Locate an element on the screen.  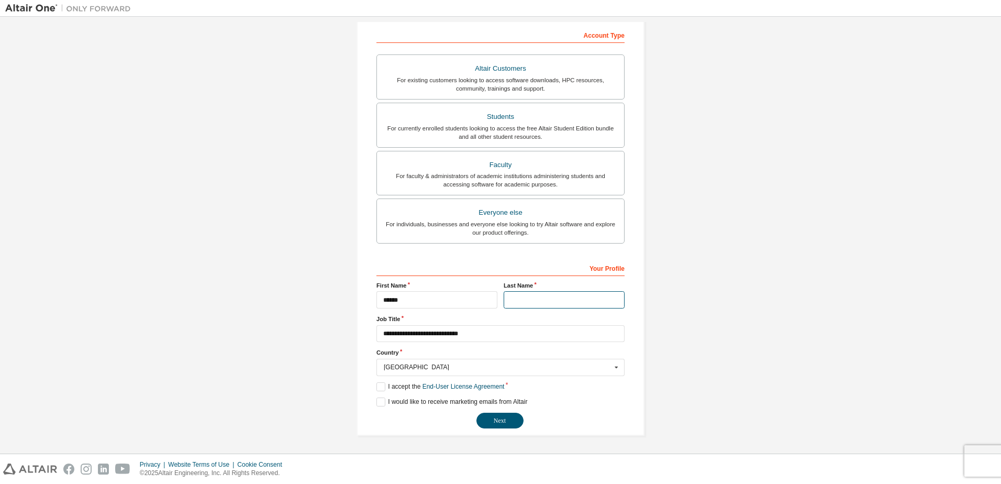
div: Account Type is located at coordinates (500, 35).